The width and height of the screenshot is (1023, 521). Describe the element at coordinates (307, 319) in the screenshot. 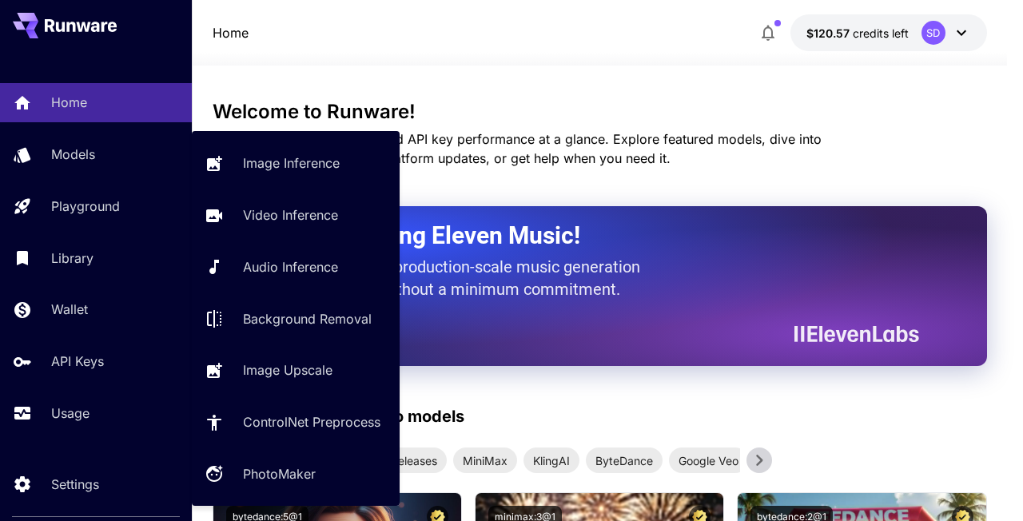

I see `p: Background Removal` at that location.